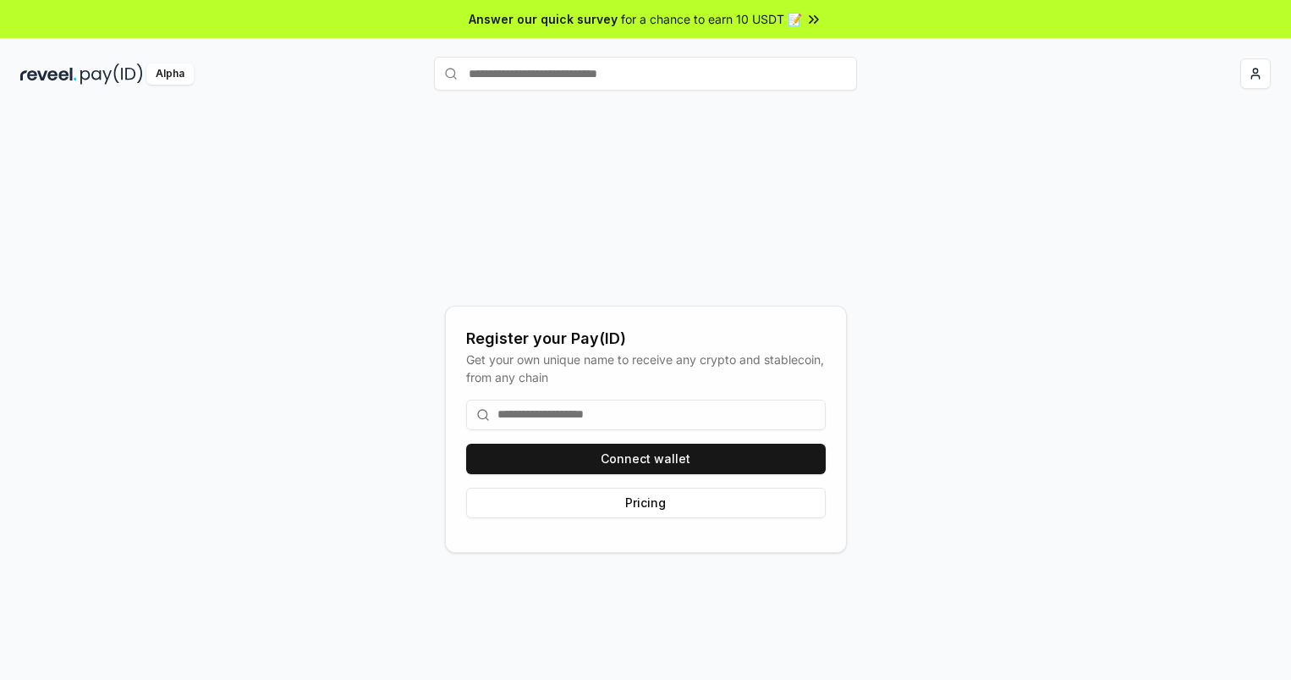 Image resolution: width=1291 pixels, height=680 pixels. I want to click on img: pay_id, so click(112, 74).